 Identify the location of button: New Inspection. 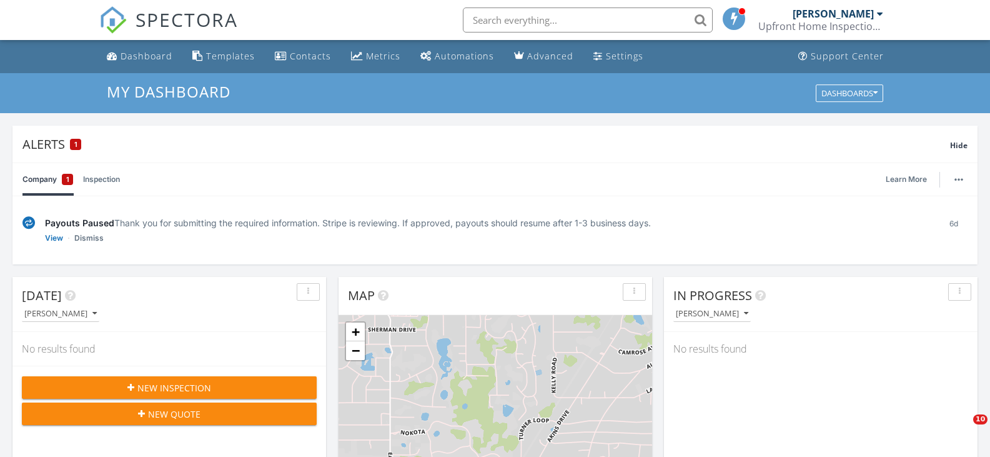
(169, 387).